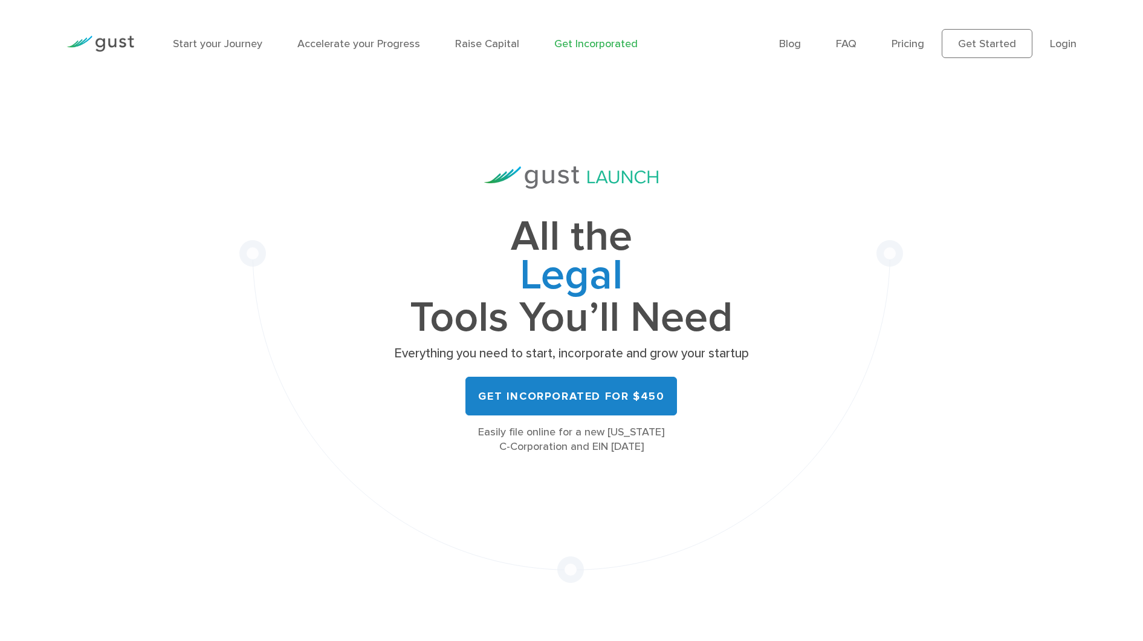 The image size is (1143, 641). Describe the element at coordinates (847, 44) in the screenshot. I see `a: FAQ` at that location.